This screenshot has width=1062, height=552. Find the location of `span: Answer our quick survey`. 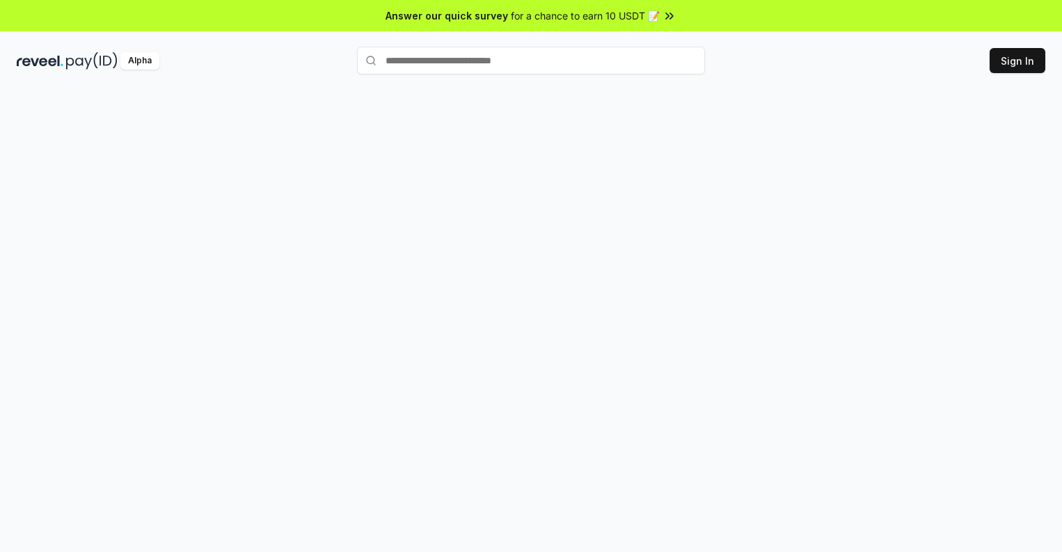

span: Answer our quick survey is located at coordinates (447, 15).